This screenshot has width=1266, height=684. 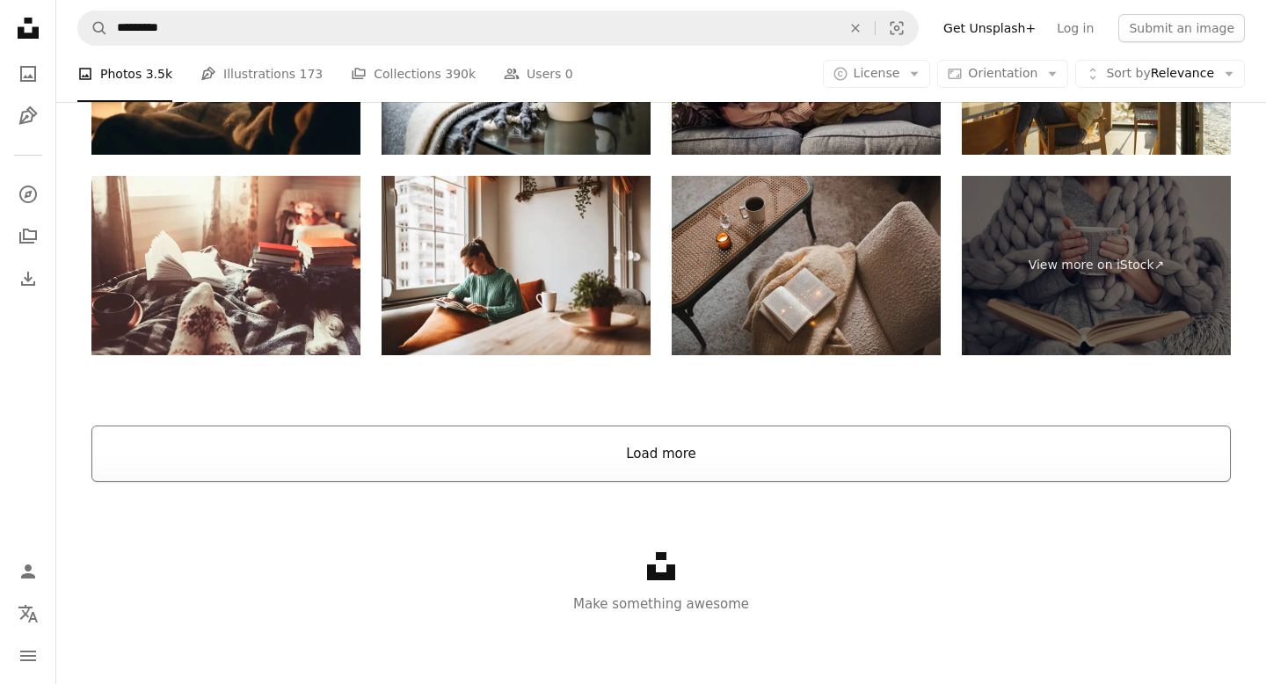 What do you see at coordinates (226, 265) in the screenshot?
I see `img: High Angle View Of Dog Sleeping By Feet On Bed At Home` at bounding box center [226, 265].